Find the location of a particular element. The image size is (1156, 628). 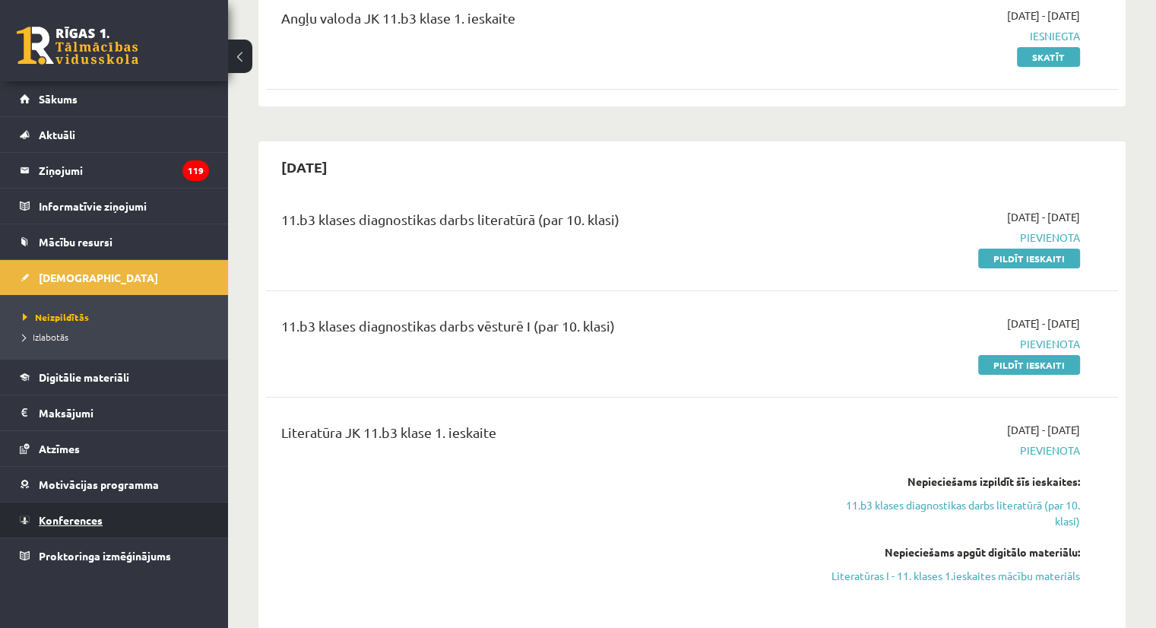

a: Rīgas 1. Tālmācības vidusskola is located at coordinates (78, 46).